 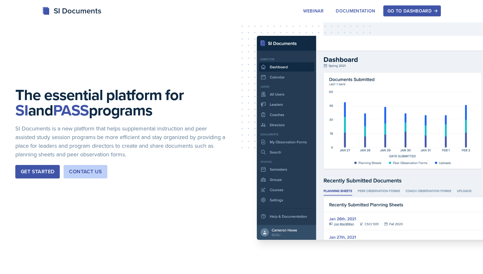 I want to click on div: Documentation, so click(x=355, y=11).